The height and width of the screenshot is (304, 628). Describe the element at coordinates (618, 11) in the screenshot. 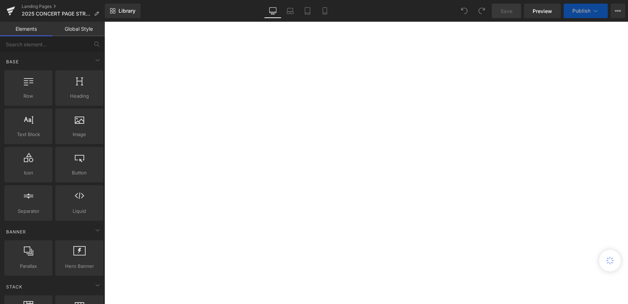

I see `button: More` at that location.